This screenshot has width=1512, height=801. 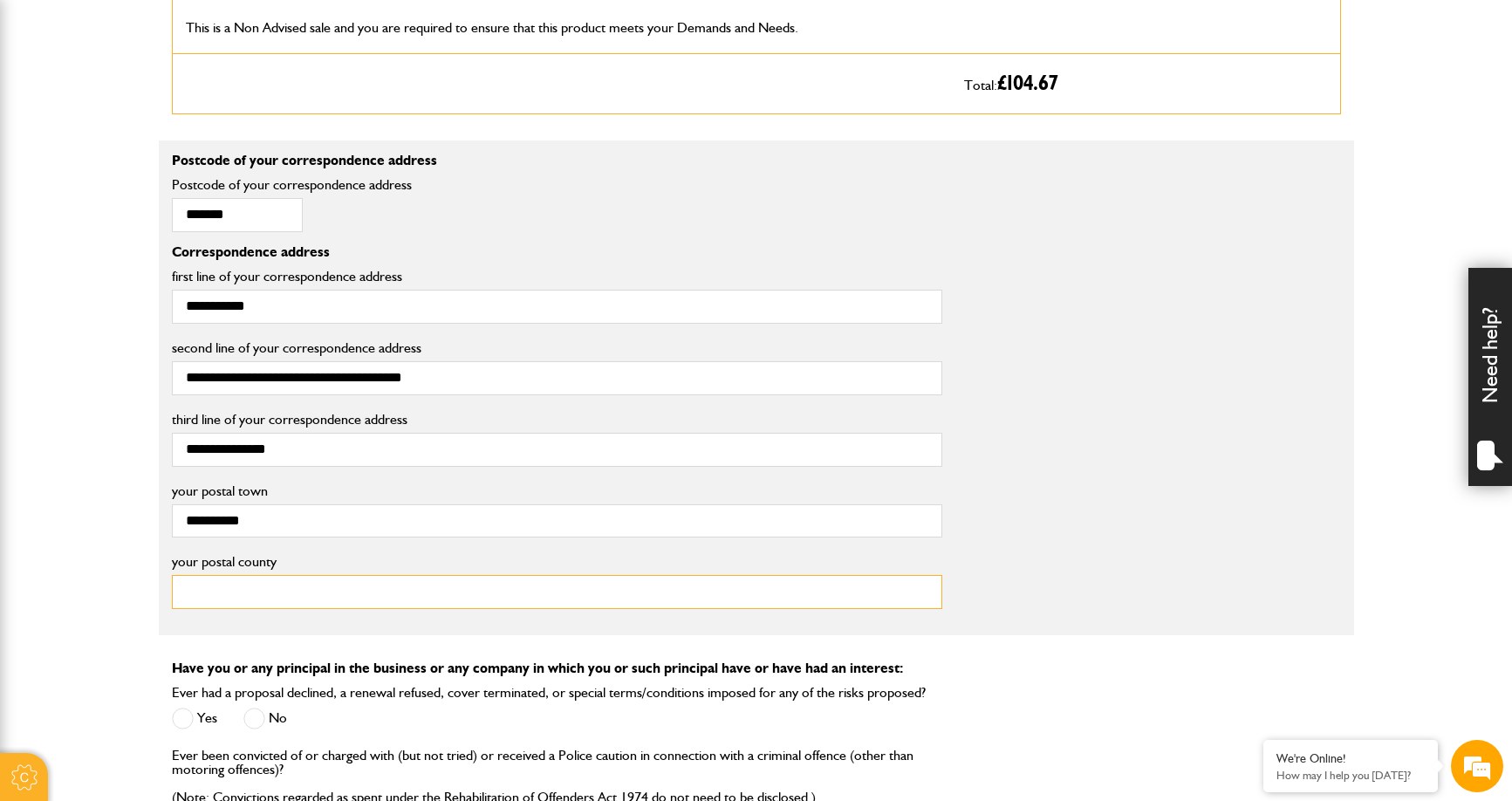 I want to click on textarea: Type your message and hit 'Enter', so click(x=171, y=419).